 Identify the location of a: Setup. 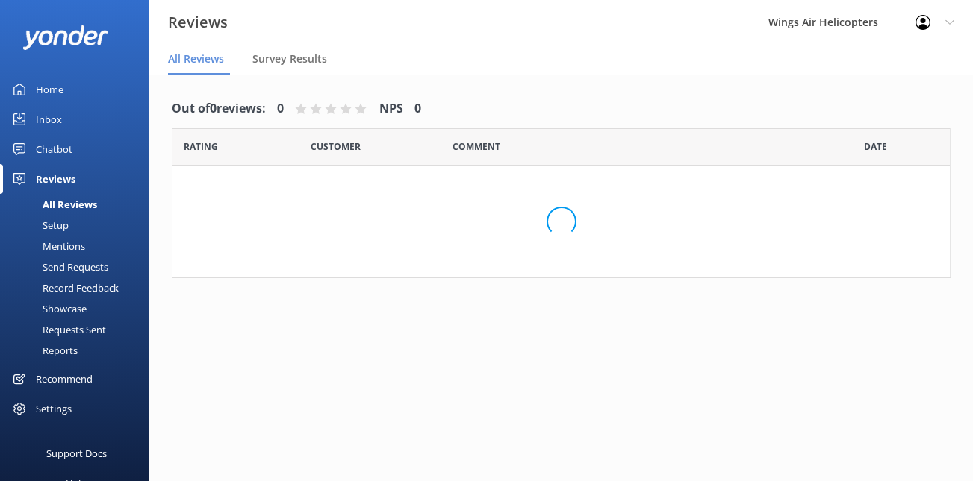
(79, 225).